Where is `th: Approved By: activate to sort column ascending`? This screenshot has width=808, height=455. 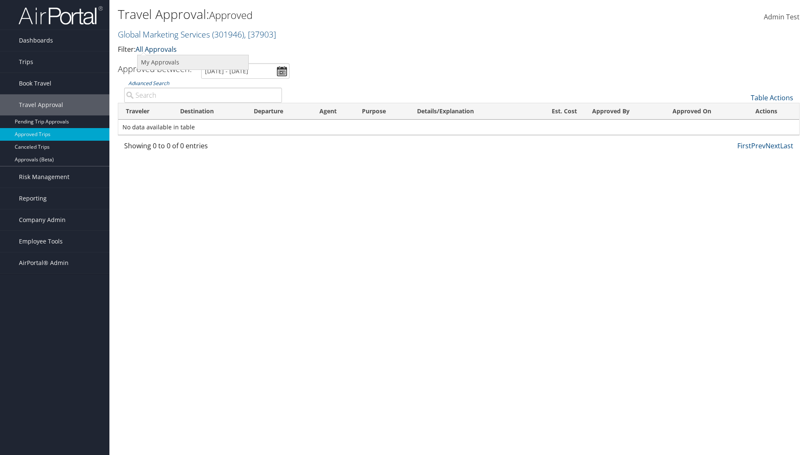
th: Approved By: activate to sort column ascending is located at coordinates (625, 111).